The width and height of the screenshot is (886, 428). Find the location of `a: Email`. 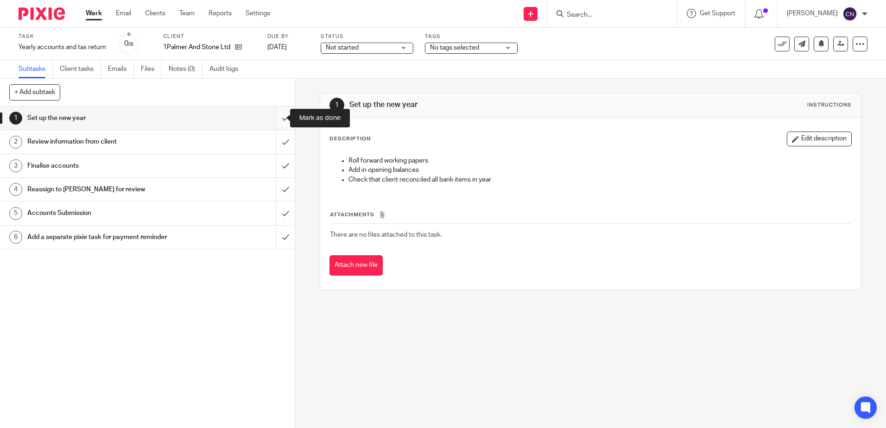

a: Email is located at coordinates (123, 13).